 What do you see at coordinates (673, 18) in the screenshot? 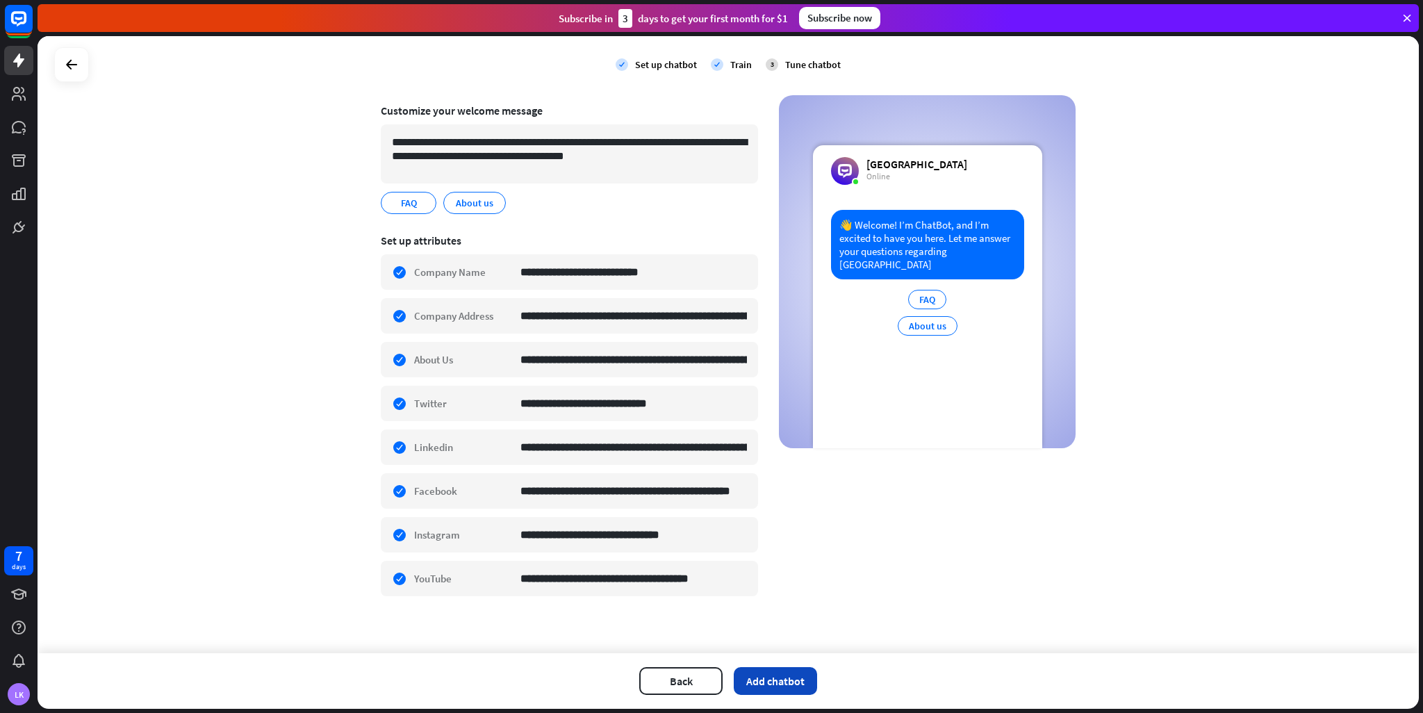
I see `div: Subscribe in days to get your first month for $1` at bounding box center [673, 18].